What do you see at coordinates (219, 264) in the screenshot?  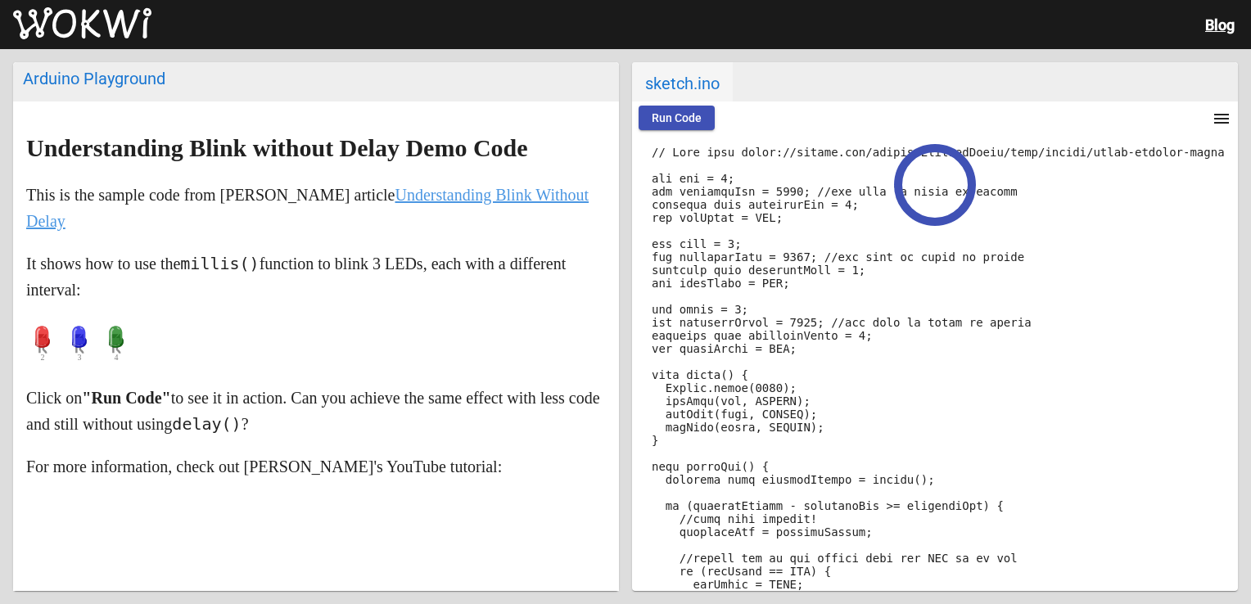 I see `code: millis()` at bounding box center [219, 264].